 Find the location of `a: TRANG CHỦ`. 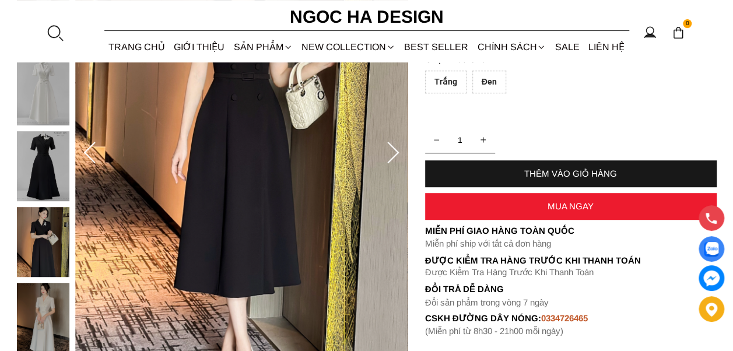

a: TRANG CHỦ is located at coordinates (137, 47).